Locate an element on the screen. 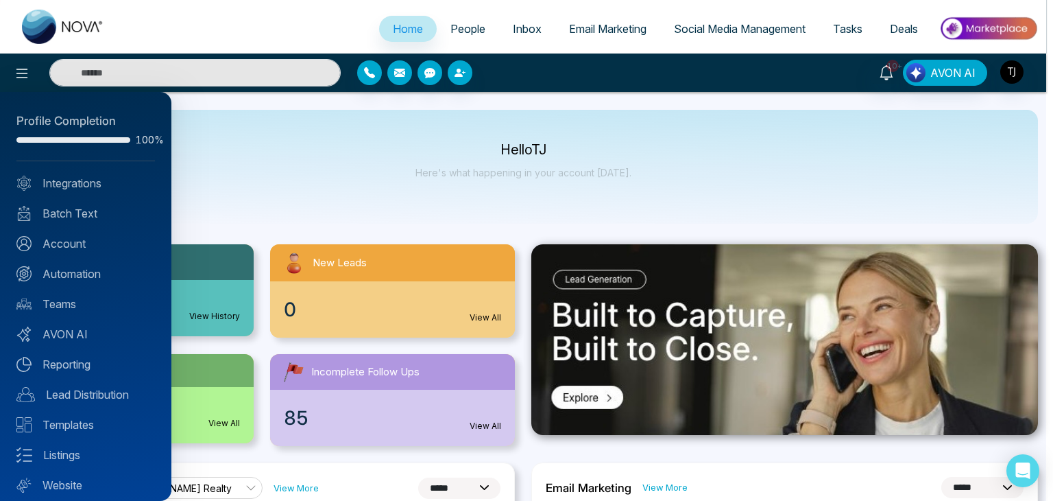 The image size is (1053, 501). img: Website.svg is located at coordinates (24, 485).